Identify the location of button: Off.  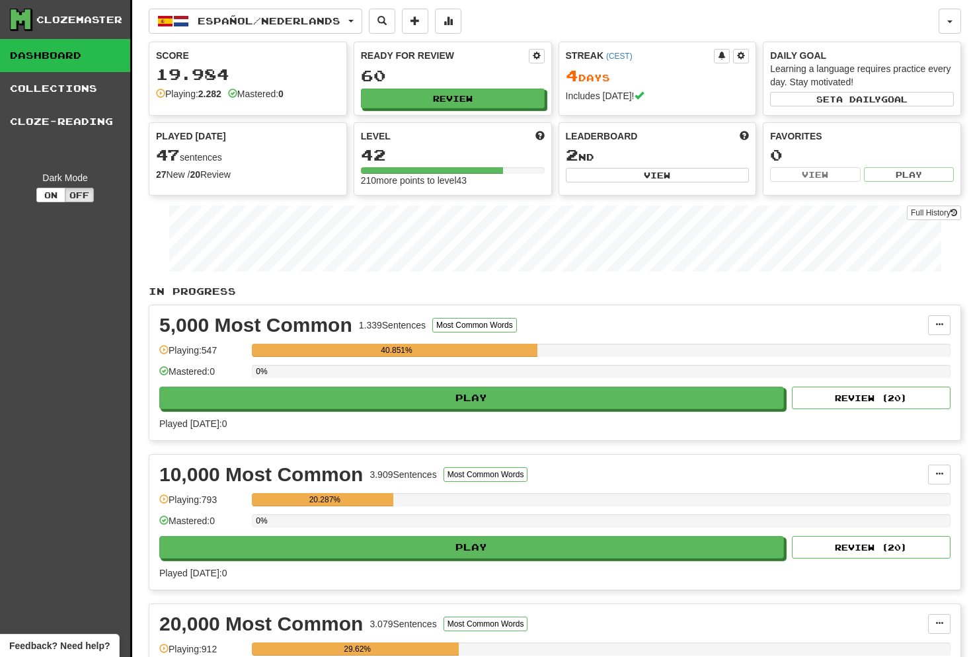
(79, 195).